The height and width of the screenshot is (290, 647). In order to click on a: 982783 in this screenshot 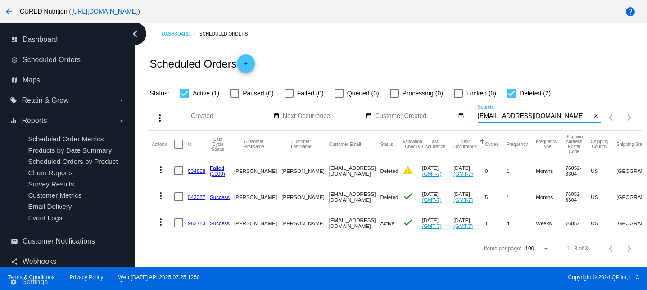, I will do `click(196, 223)`.